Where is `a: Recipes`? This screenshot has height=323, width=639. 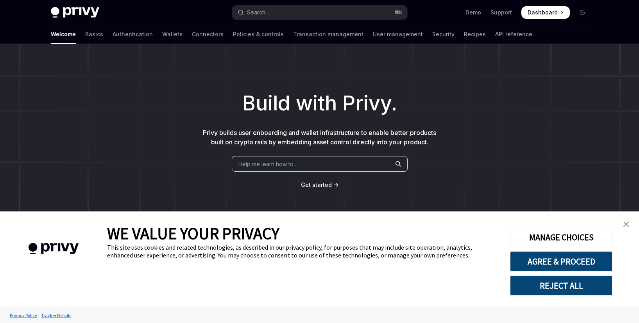 a: Recipes is located at coordinates (475, 34).